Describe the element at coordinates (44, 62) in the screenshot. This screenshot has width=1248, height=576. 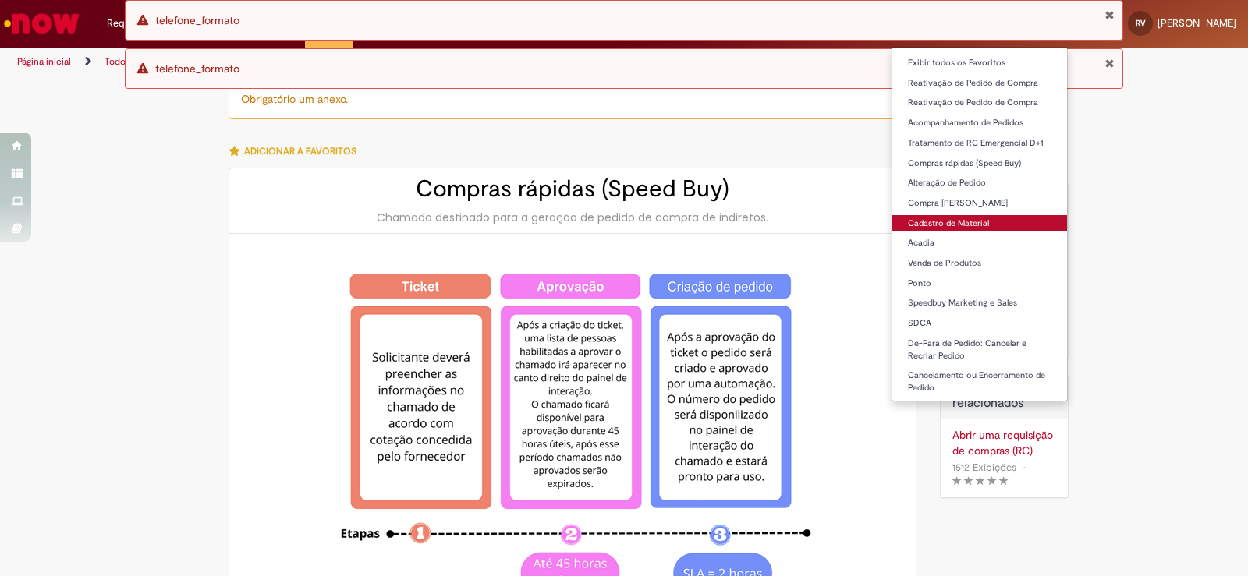
I see `a: Página inicial` at that location.